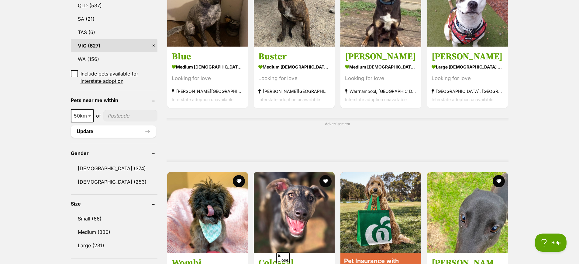  Describe the element at coordinates (114, 153) in the screenshot. I see `header: Gender` at that location.